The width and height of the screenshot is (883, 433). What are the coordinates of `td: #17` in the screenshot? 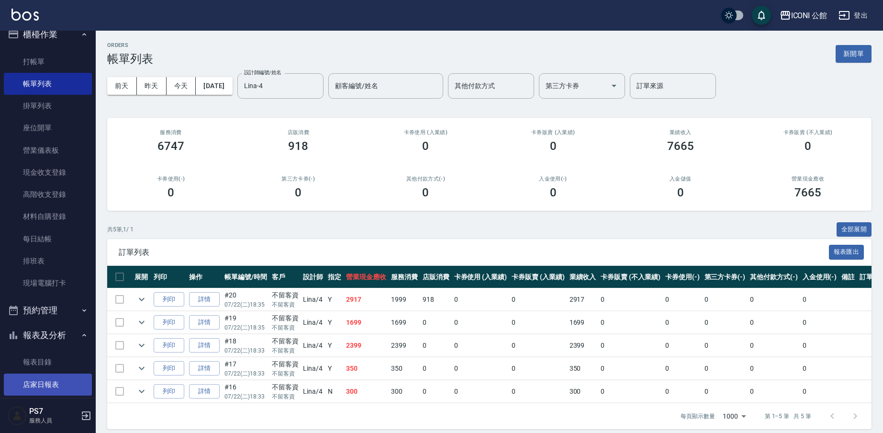 It's located at (245, 368).